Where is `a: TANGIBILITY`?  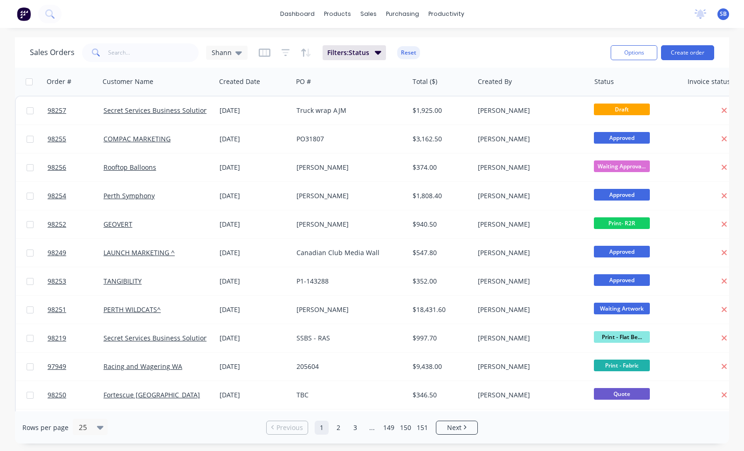
a: TANGIBILITY is located at coordinates (123, 281).